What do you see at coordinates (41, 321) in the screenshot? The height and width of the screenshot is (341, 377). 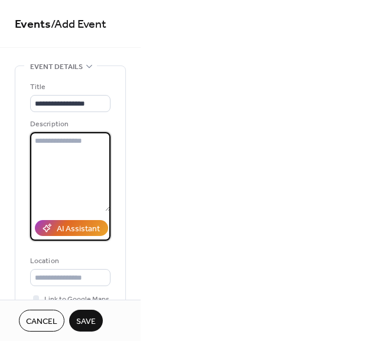 I see `button: Cancel` at bounding box center [41, 321].